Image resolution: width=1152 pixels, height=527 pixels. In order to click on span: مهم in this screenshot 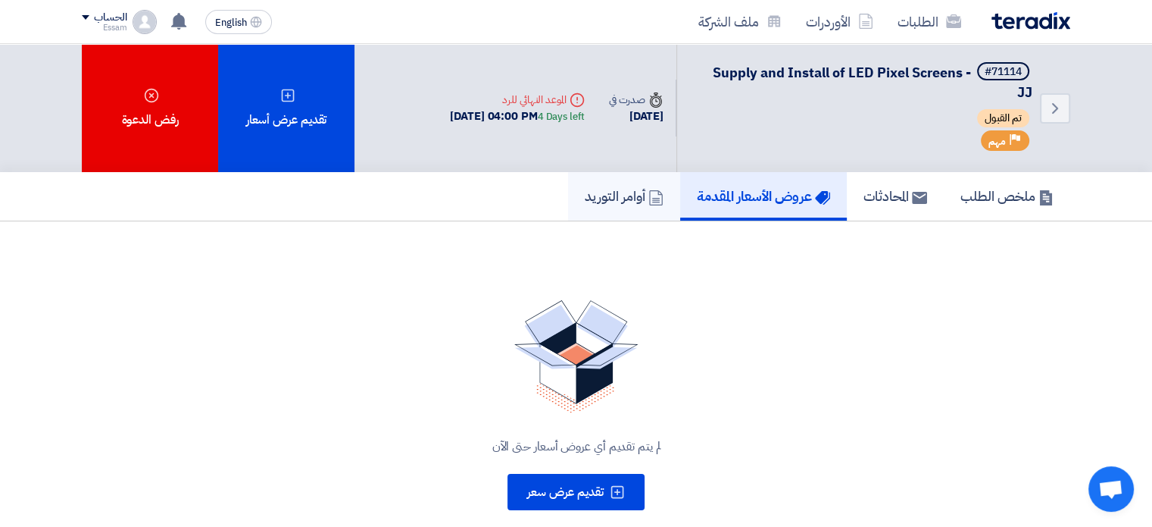, I will do `click(997, 141)`.